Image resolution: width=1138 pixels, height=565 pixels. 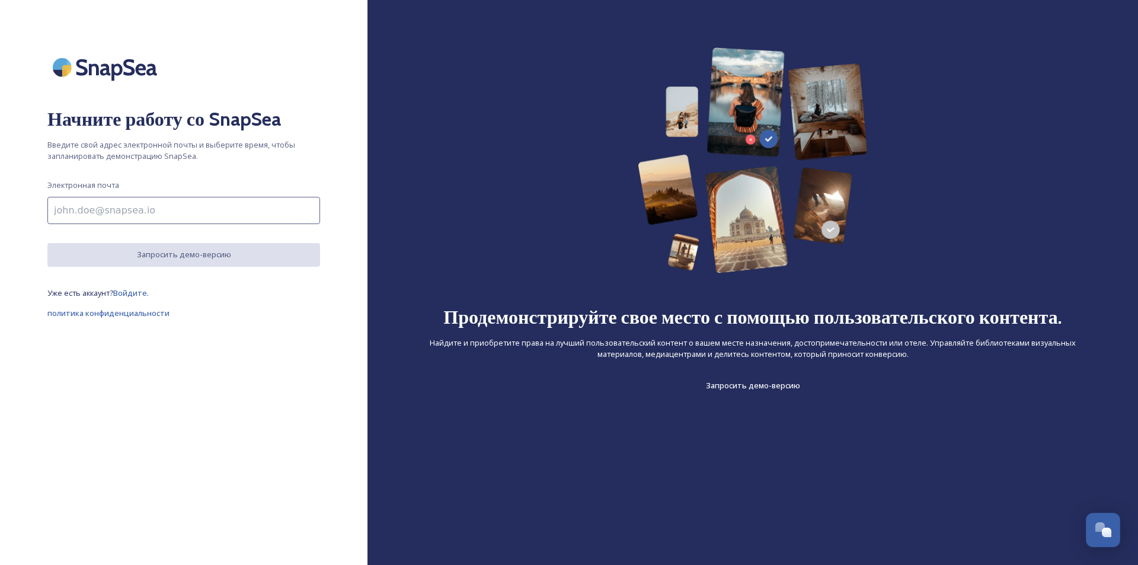 I want to click on font: Начните работу со SnapSea, so click(x=164, y=119).